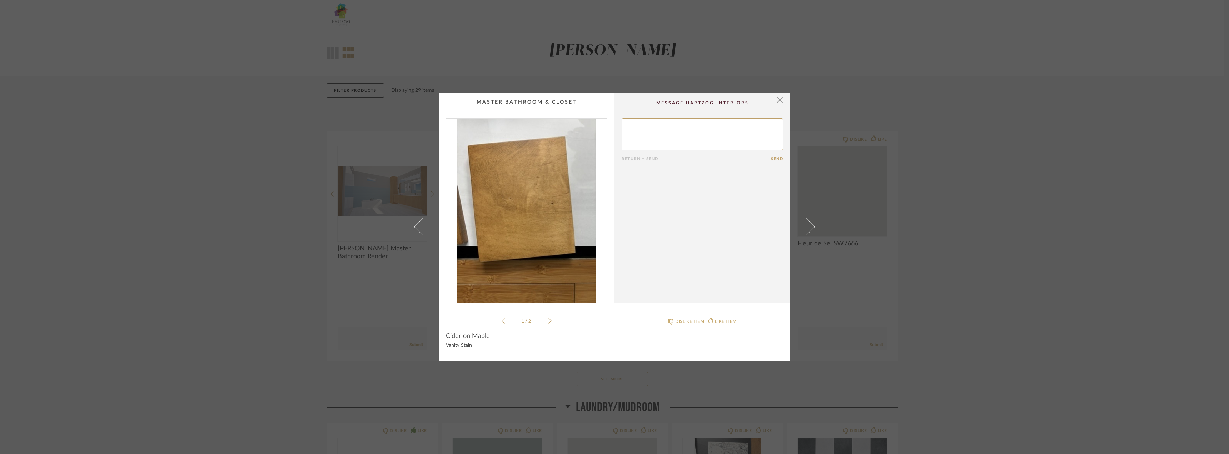 The height and width of the screenshot is (454, 1229). I want to click on div: LIKE ITEM, so click(725, 321).